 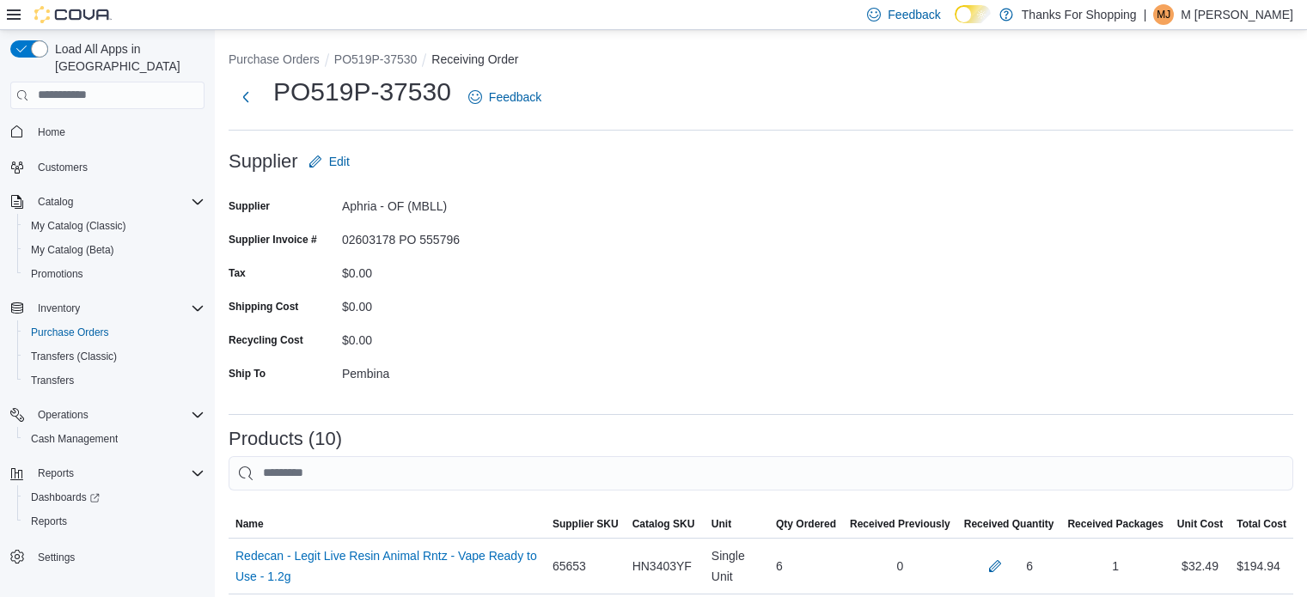 What do you see at coordinates (246, 97) in the screenshot?
I see `button: Next` at bounding box center [246, 97].